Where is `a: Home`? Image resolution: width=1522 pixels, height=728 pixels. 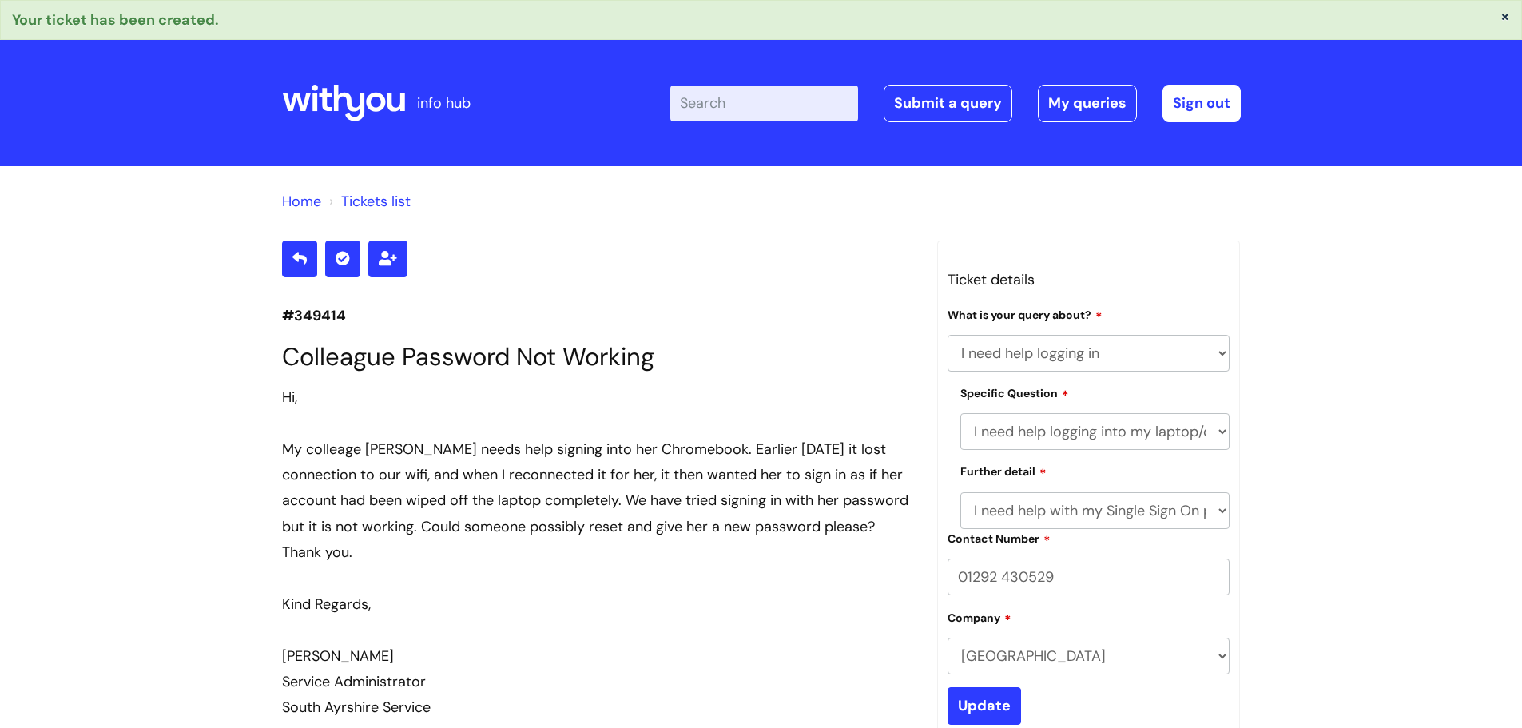 a: Home is located at coordinates (301, 201).